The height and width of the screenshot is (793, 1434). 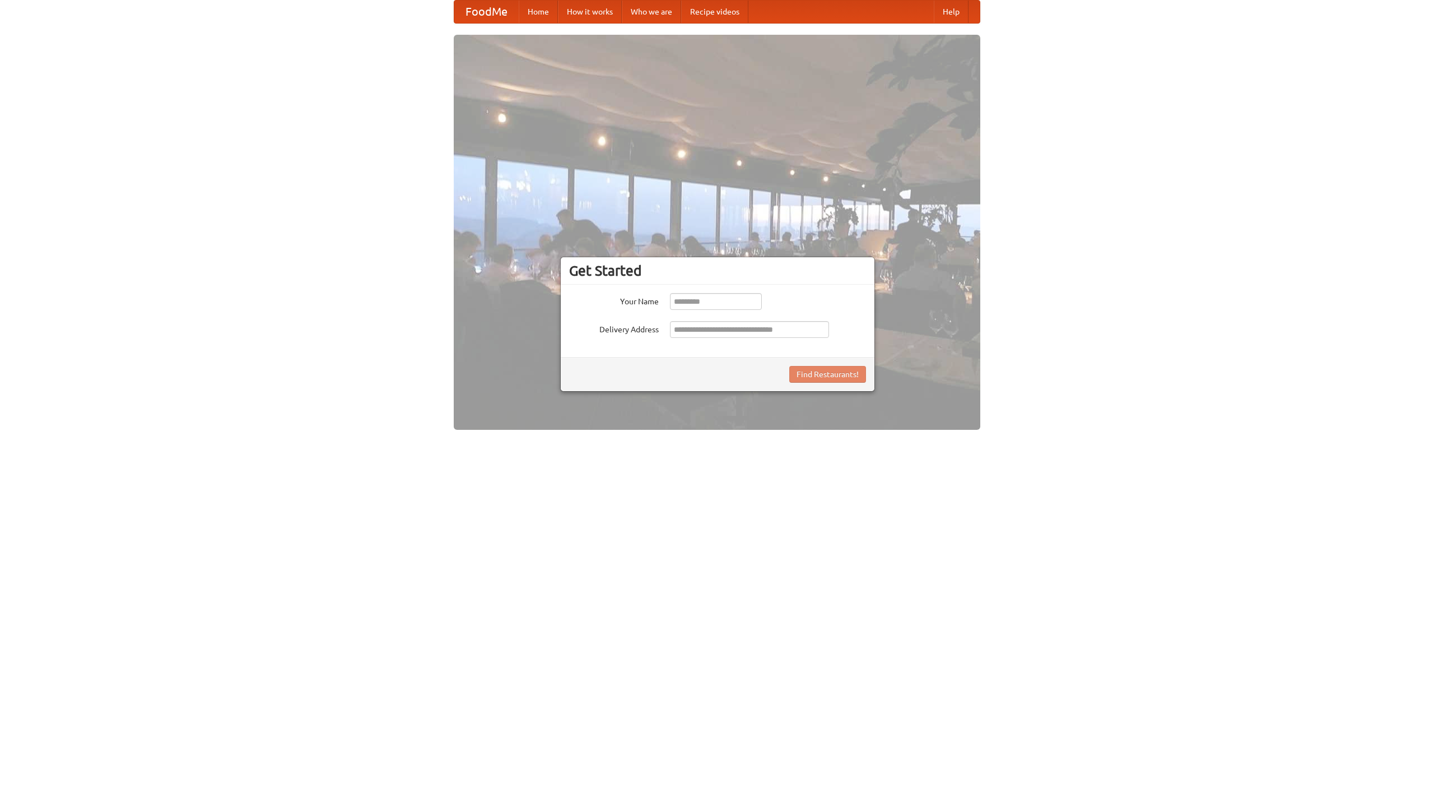 I want to click on a: FoodMe, so click(x=486, y=12).